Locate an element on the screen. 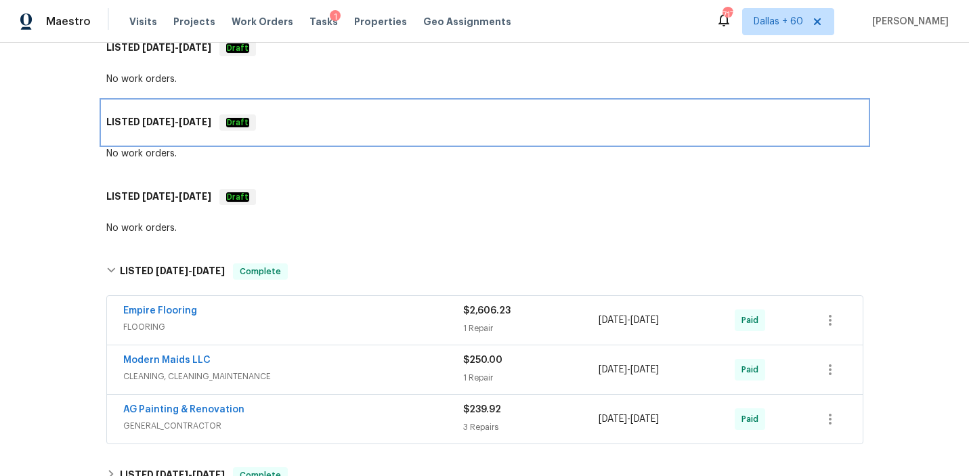  span: FLOORING is located at coordinates (293, 327).